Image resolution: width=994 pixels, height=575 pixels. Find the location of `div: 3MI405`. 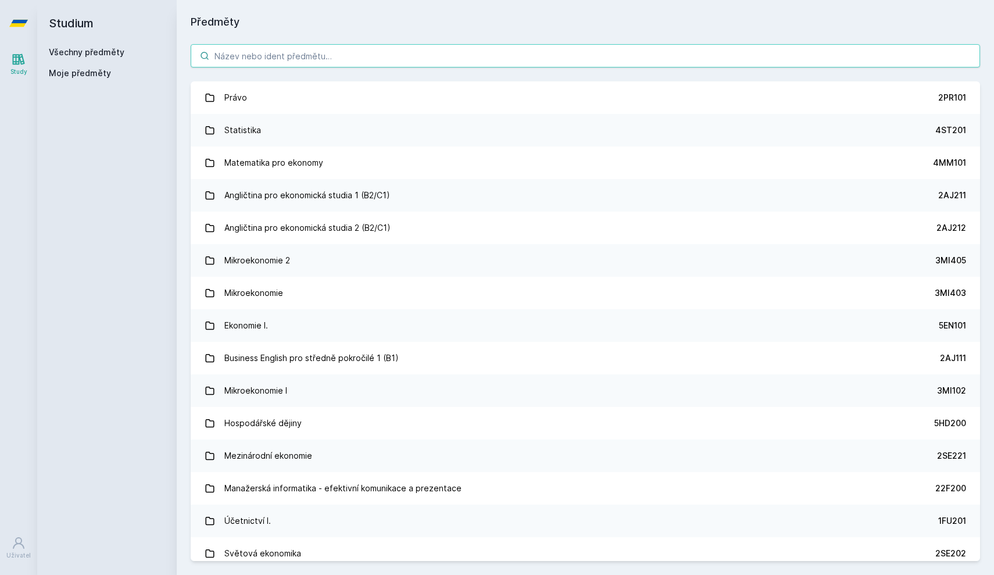

div: 3MI405 is located at coordinates (951, 261).